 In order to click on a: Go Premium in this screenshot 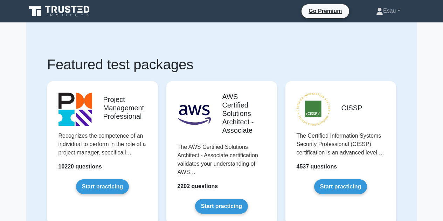, I will do `click(325, 11)`.